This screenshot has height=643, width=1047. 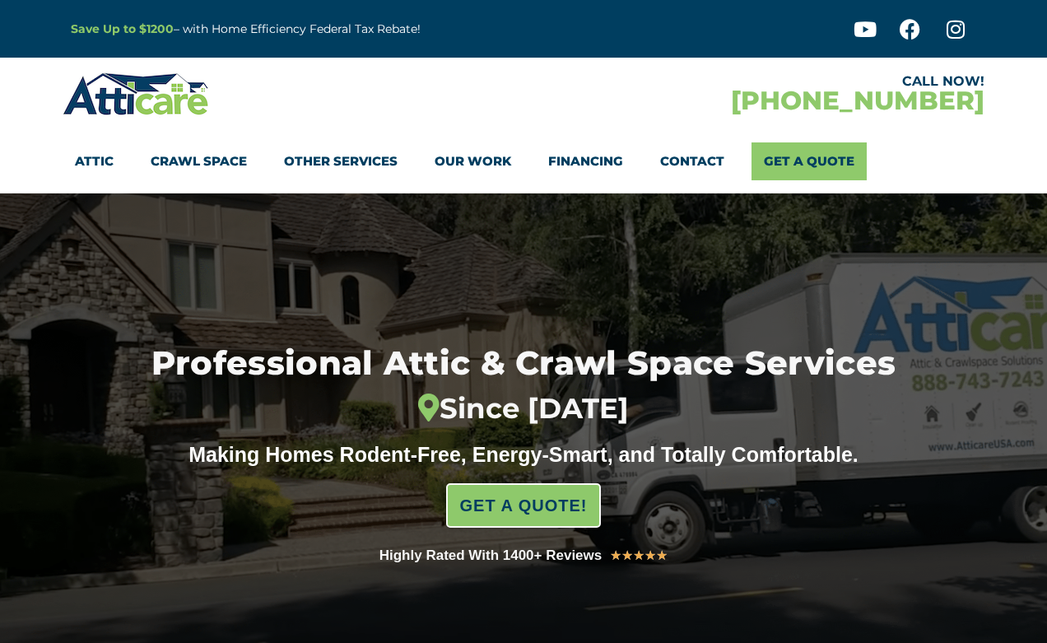 I want to click on a: Attic, so click(x=94, y=161).